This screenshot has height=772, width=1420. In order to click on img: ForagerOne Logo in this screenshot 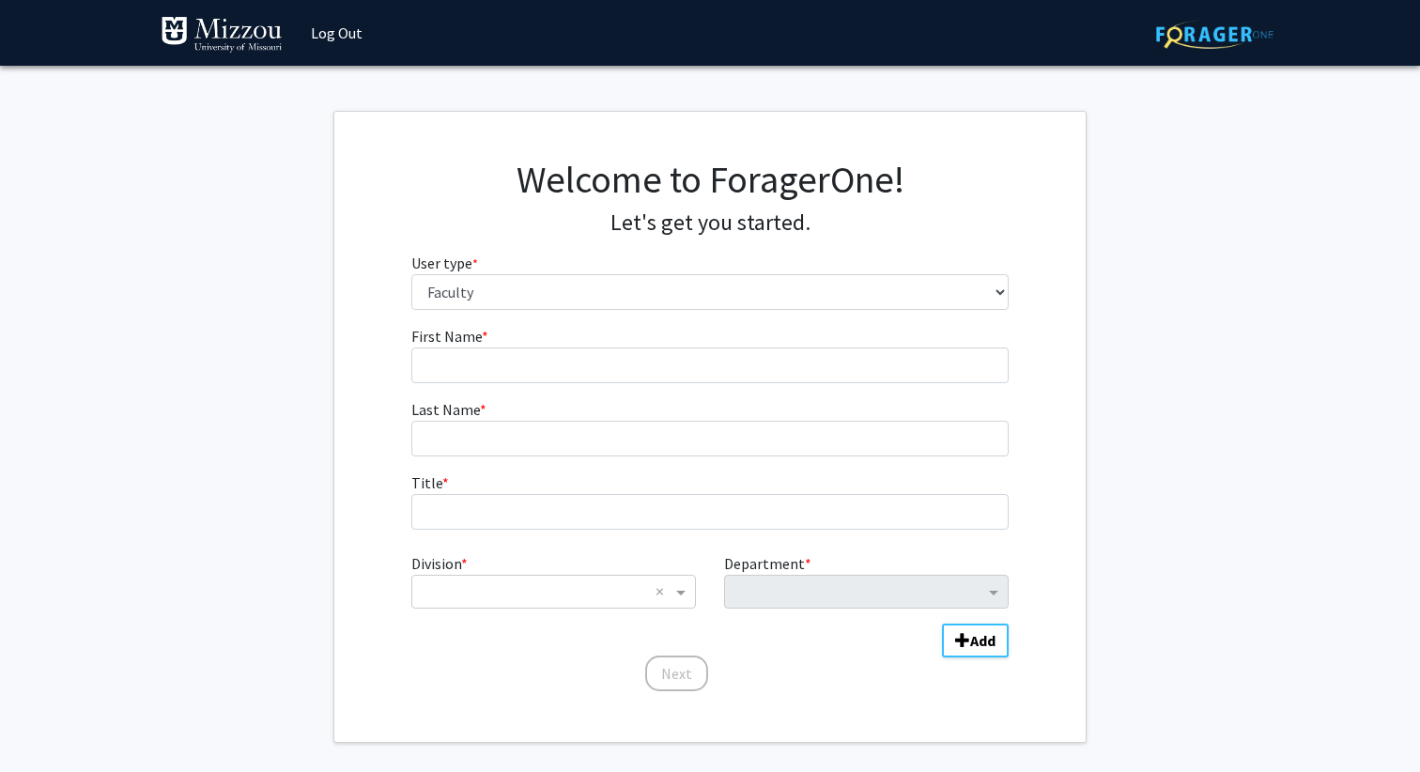, I will do `click(1214, 34)`.